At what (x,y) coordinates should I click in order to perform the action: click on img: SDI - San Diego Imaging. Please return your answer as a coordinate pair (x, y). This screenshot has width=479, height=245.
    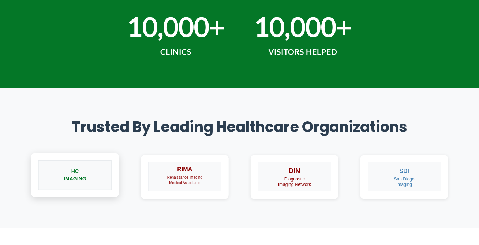
    Looking at the image, I should click on (405, 177).